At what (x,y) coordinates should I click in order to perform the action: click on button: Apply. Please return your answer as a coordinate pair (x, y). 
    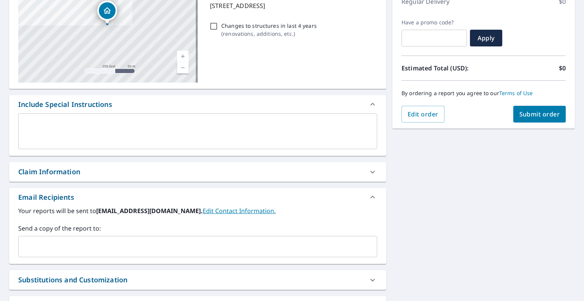
    Looking at the image, I should click on (486, 38).